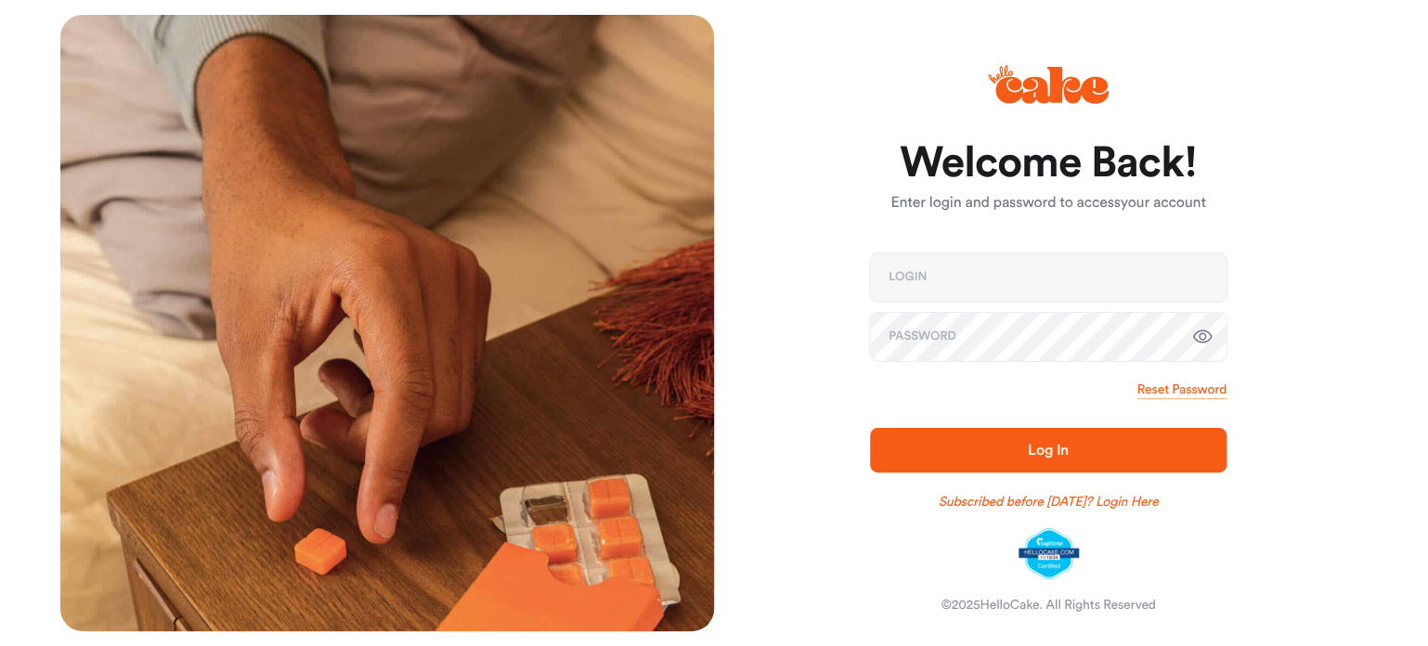  Describe the element at coordinates (1048, 554) in the screenshot. I see `img: legit-script-certified.png` at that location.